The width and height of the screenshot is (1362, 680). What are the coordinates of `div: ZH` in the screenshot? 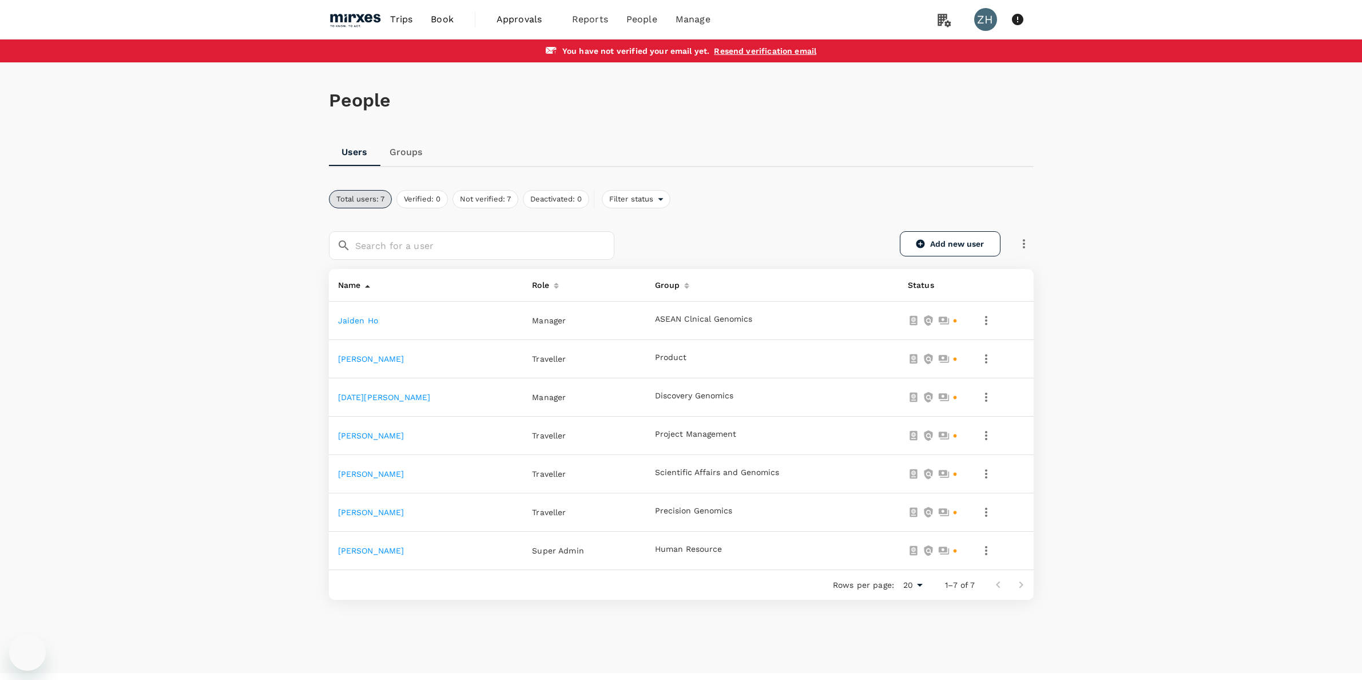 It's located at (986, 19).